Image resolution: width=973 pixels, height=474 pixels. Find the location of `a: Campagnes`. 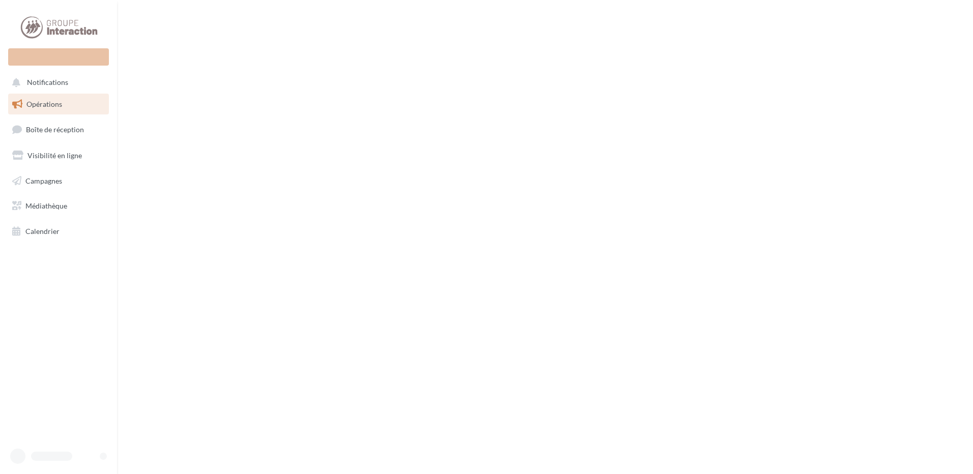

a: Campagnes is located at coordinates (59, 181).